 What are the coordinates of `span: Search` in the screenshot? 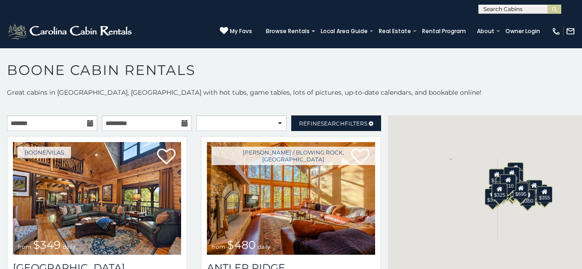 It's located at (333, 123).